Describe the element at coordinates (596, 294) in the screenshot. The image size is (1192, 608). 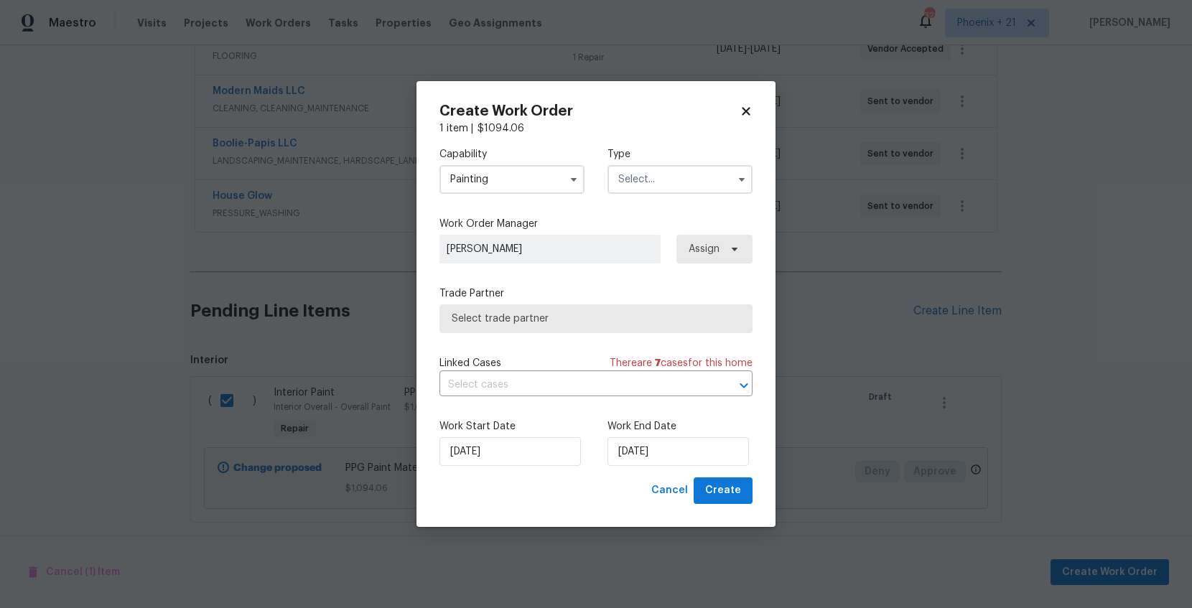
I see `label: Trade Partner` at that location.